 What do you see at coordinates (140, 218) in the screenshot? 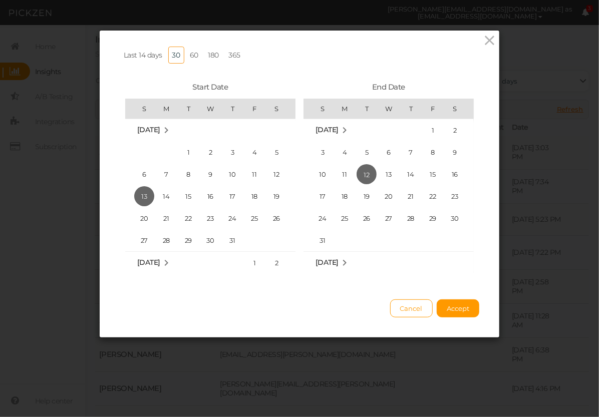
I see `td: Sunday July 20 2025` at bounding box center [140, 218].